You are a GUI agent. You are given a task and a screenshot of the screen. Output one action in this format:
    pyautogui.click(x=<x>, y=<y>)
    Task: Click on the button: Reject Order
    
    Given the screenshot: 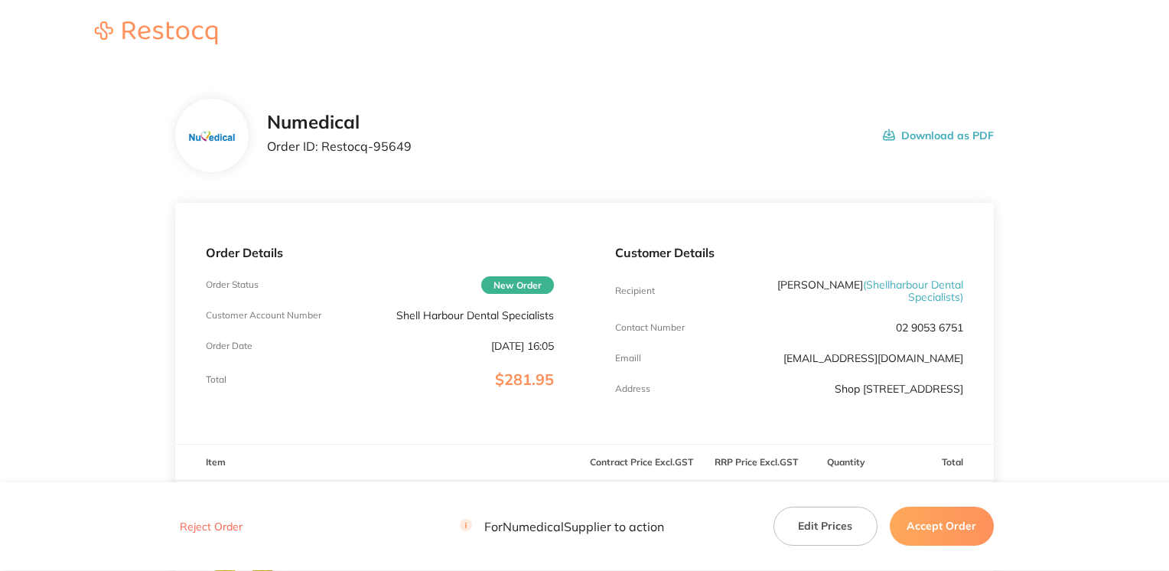 What is the action you would take?
    pyautogui.click(x=211, y=527)
    